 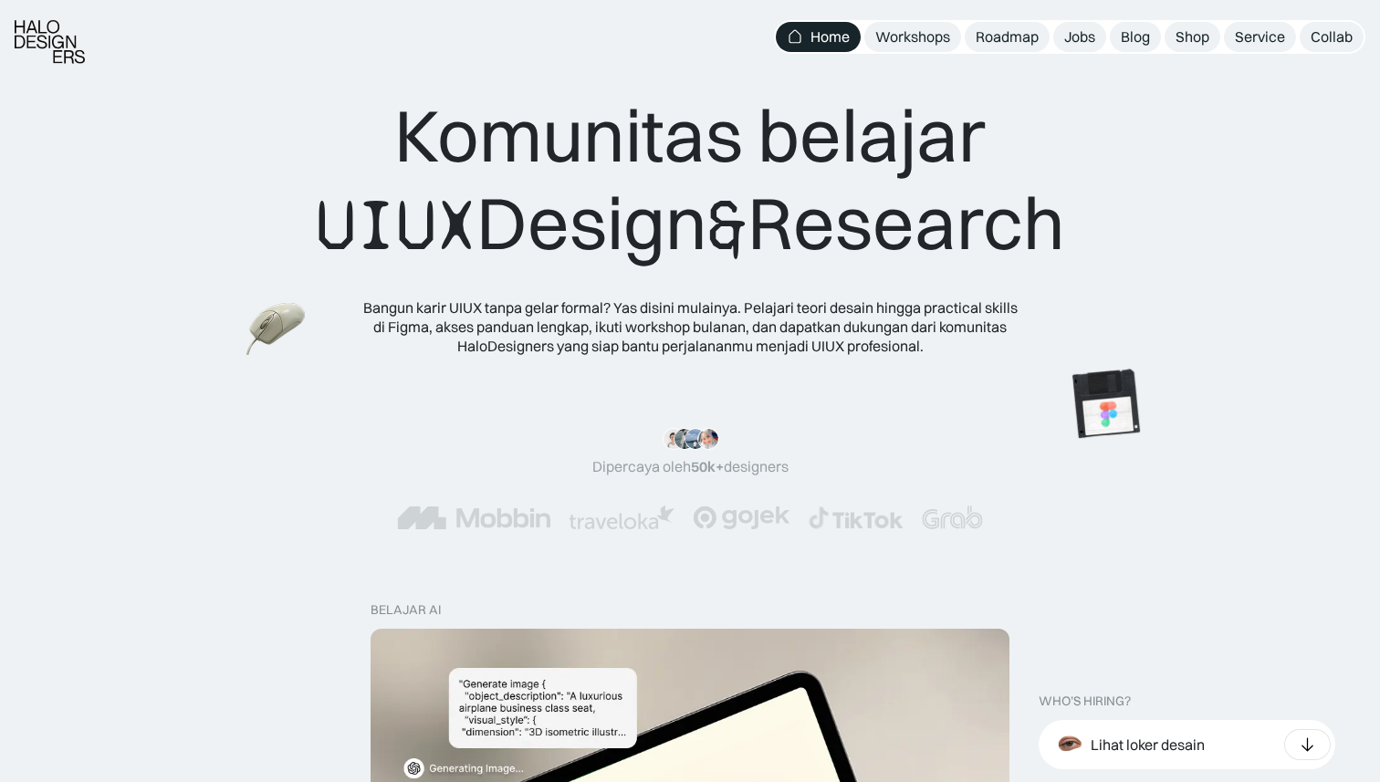 What do you see at coordinates (707, 466) in the screenshot?
I see `span: 50k+` at bounding box center [707, 466].